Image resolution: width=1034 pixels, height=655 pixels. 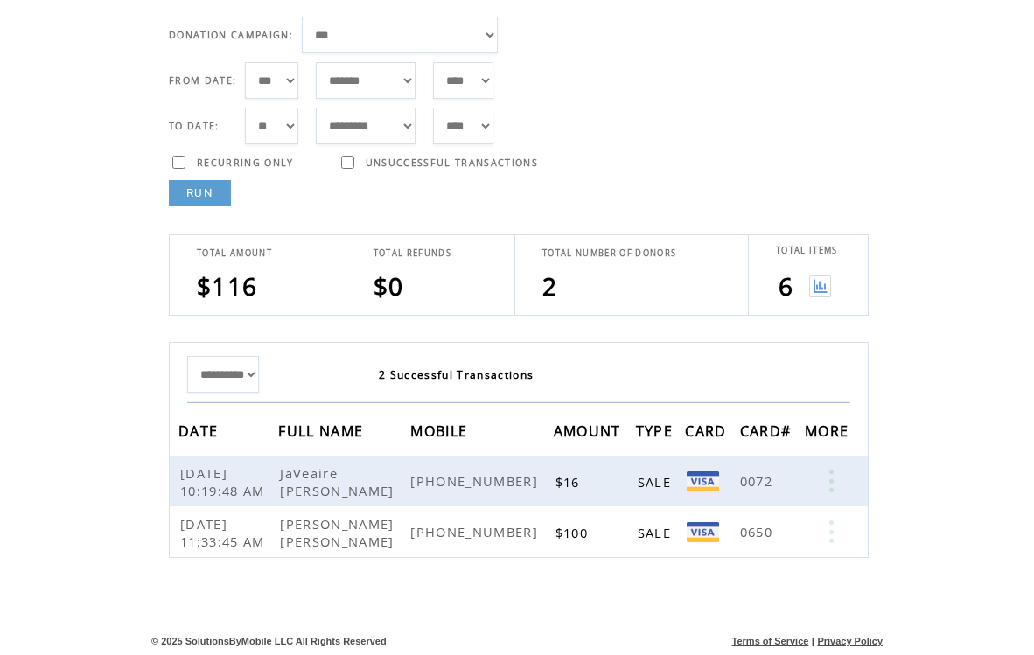 I want to click on a: AMOUNT, so click(x=589, y=430).